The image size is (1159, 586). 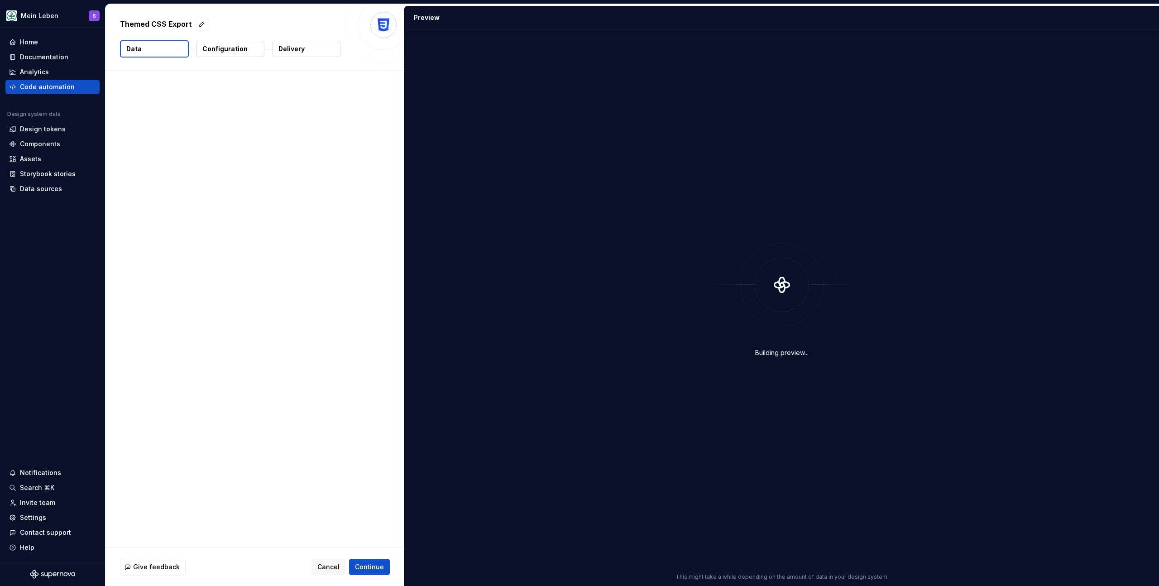 What do you see at coordinates (53, 517) in the screenshot?
I see `a: Settings` at bounding box center [53, 517].